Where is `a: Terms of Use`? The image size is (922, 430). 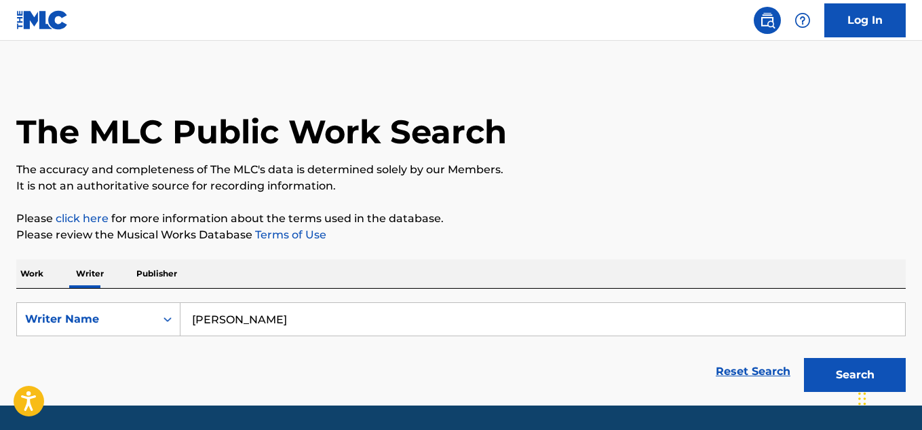
a: Terms of Use is located at coordinates (289, 234).